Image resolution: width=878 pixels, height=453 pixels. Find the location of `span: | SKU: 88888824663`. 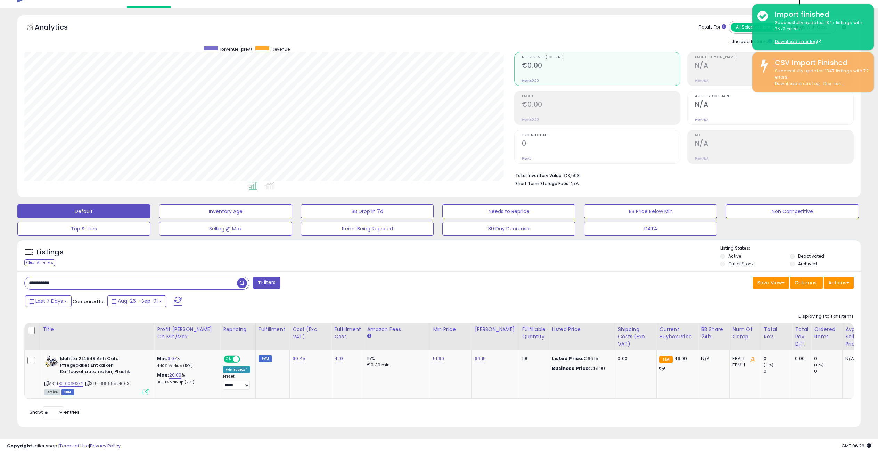

span: | SKU: 88888824663 is located at coordinates (107, 383).